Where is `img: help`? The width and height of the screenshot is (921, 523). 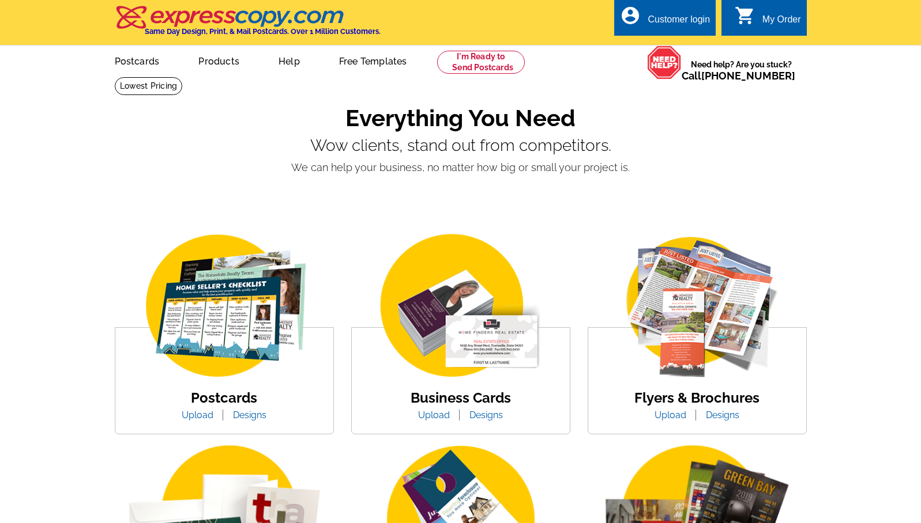
img: help is located at coordinates (664, 62).